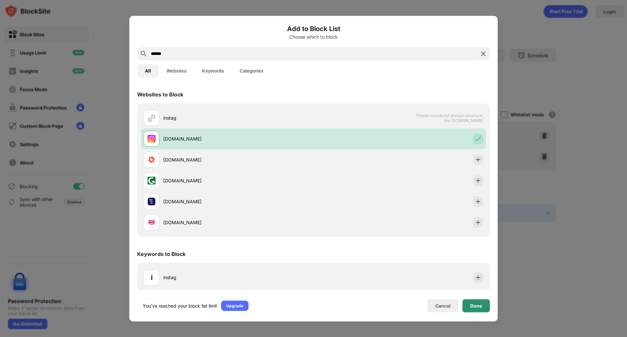  I want to click on img: search-close, so click(484, 54).